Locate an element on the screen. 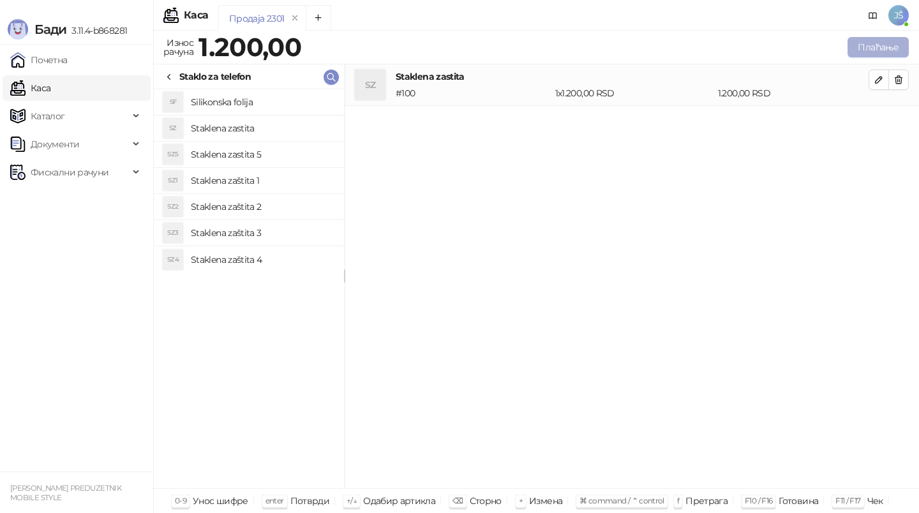 This screenshot has height=513, width=919. div: Каса is located at coordinates (196, 15).